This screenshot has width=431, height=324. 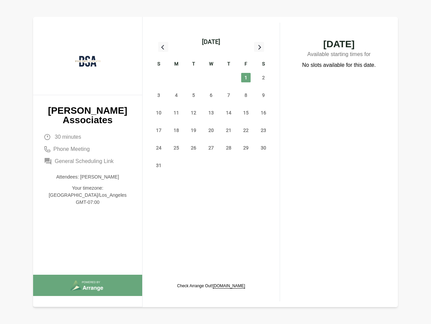 What do you see at coordinates (72, 149) in the screenshot?
I see `span: Phone Meeting` at bounding box center [72, 149].